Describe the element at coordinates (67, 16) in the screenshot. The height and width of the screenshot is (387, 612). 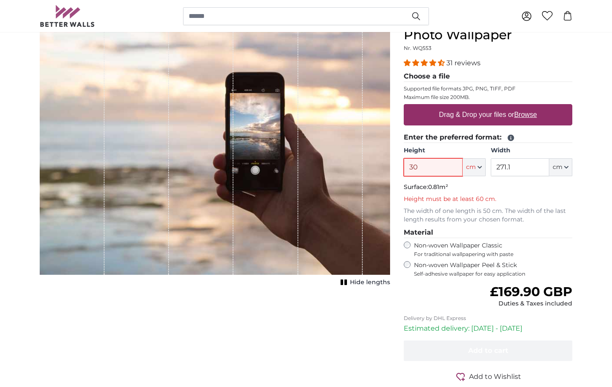
I see `img: Betterwalls` at that location.